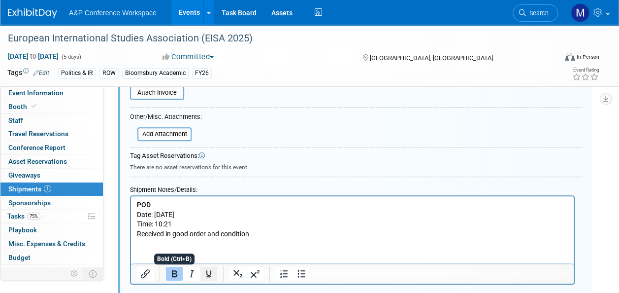  I want to click on div: ROW, so click(109, 73).